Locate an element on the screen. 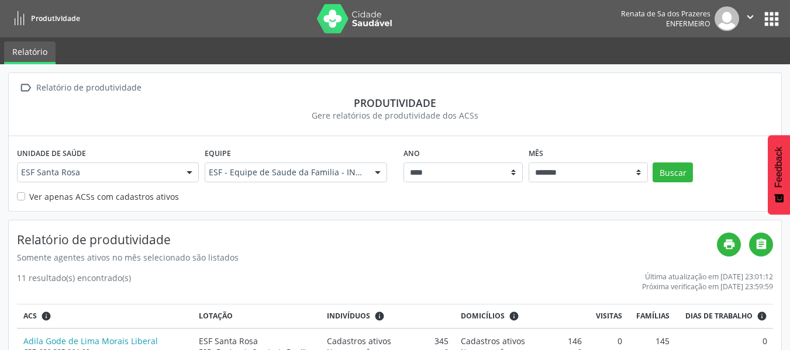  label: Ver apenas ACSs com cadastros ativos is located at coordinates (104, 196).